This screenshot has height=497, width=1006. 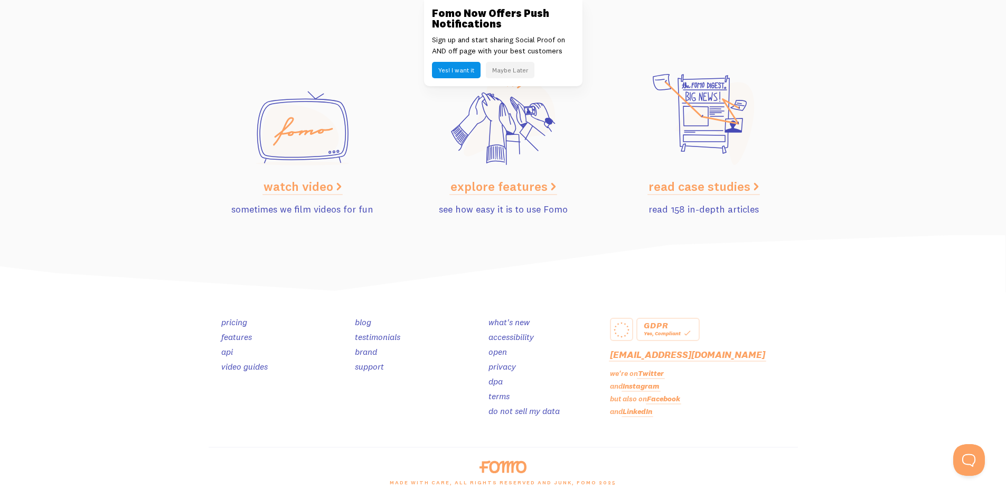 What do you see at coordinates (303, 209) in the screenshot?
I see `p: sometimes we film videos for fun` at bounding box center [303, 209].